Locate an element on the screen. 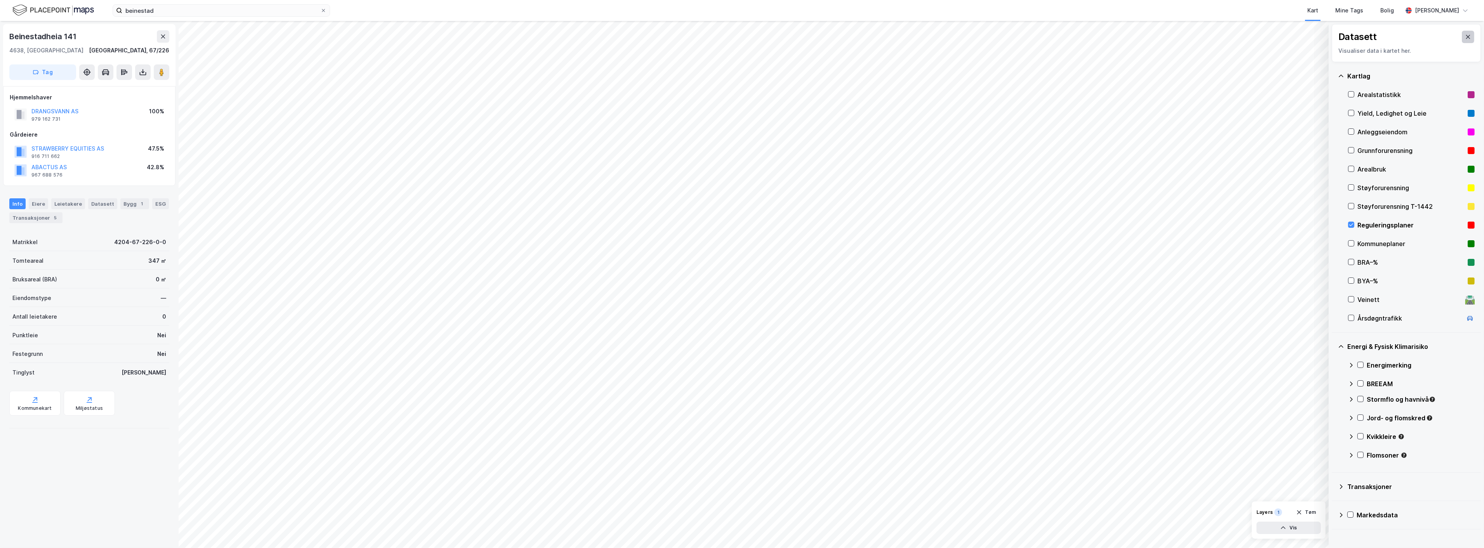 The width and height of the screenshot is (1484, 548). div: Hjemmelshaver is located at coordinates (89, 97).